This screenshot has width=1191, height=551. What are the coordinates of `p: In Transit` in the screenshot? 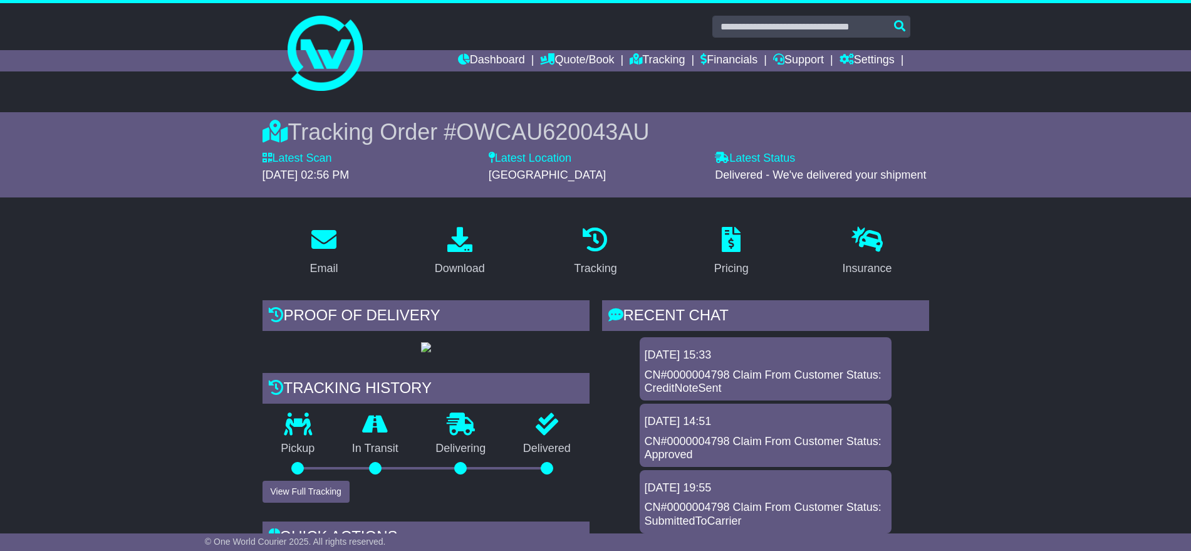 It's located at (375, 449).